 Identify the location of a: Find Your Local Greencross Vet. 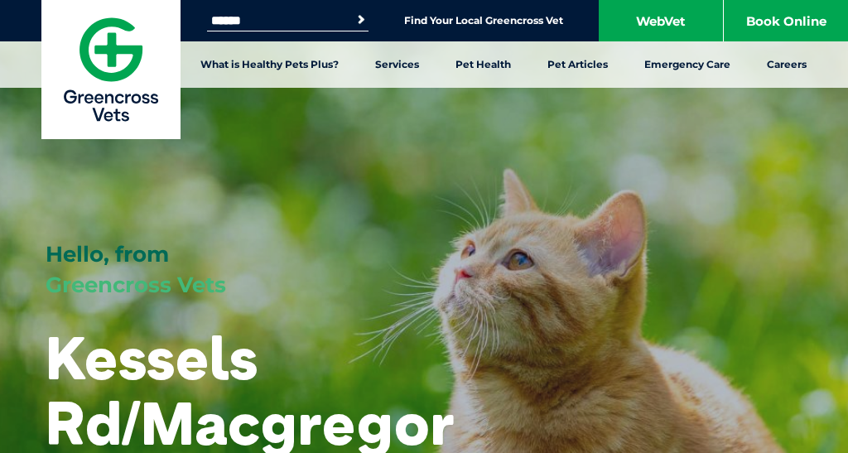
(484, 21).